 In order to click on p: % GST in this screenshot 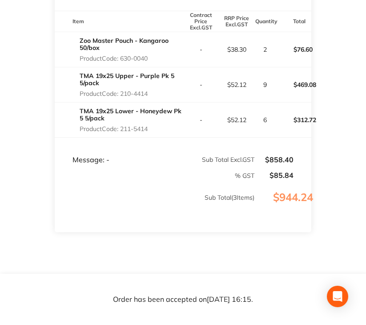, I will do `click(155, 175)`.